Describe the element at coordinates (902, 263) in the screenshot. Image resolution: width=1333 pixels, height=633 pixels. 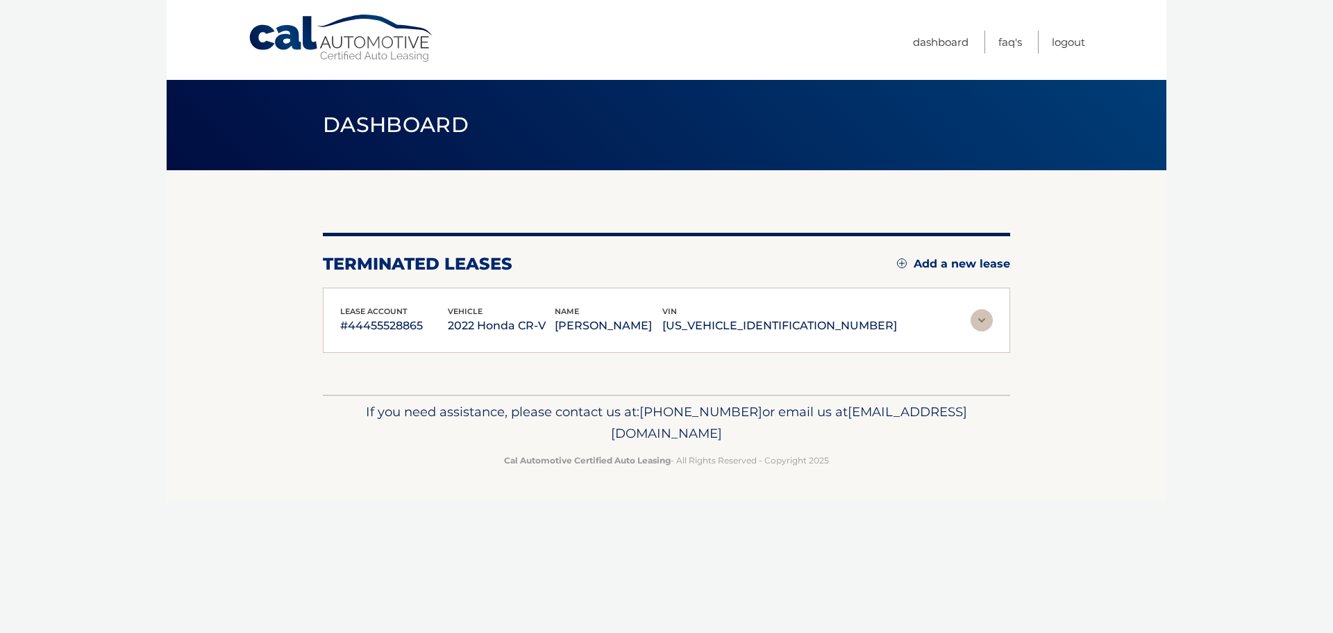
I see `img: add.svg` at that location.